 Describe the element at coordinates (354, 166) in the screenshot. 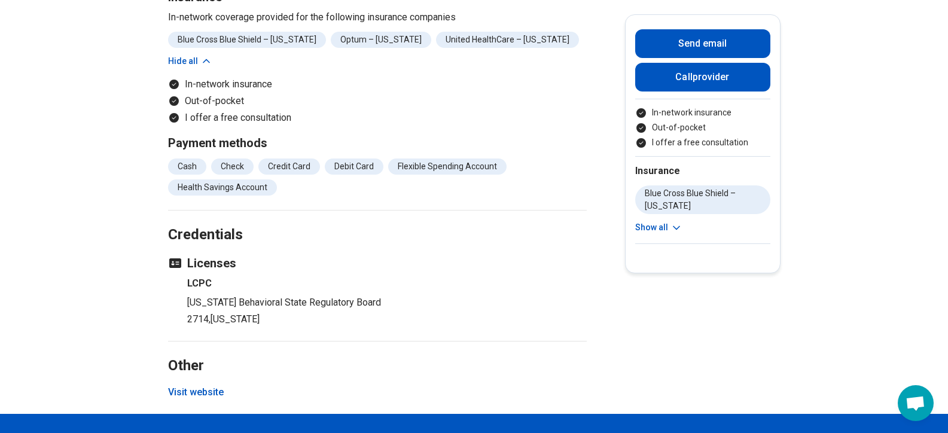

I see `li: Debit Card` at that location.